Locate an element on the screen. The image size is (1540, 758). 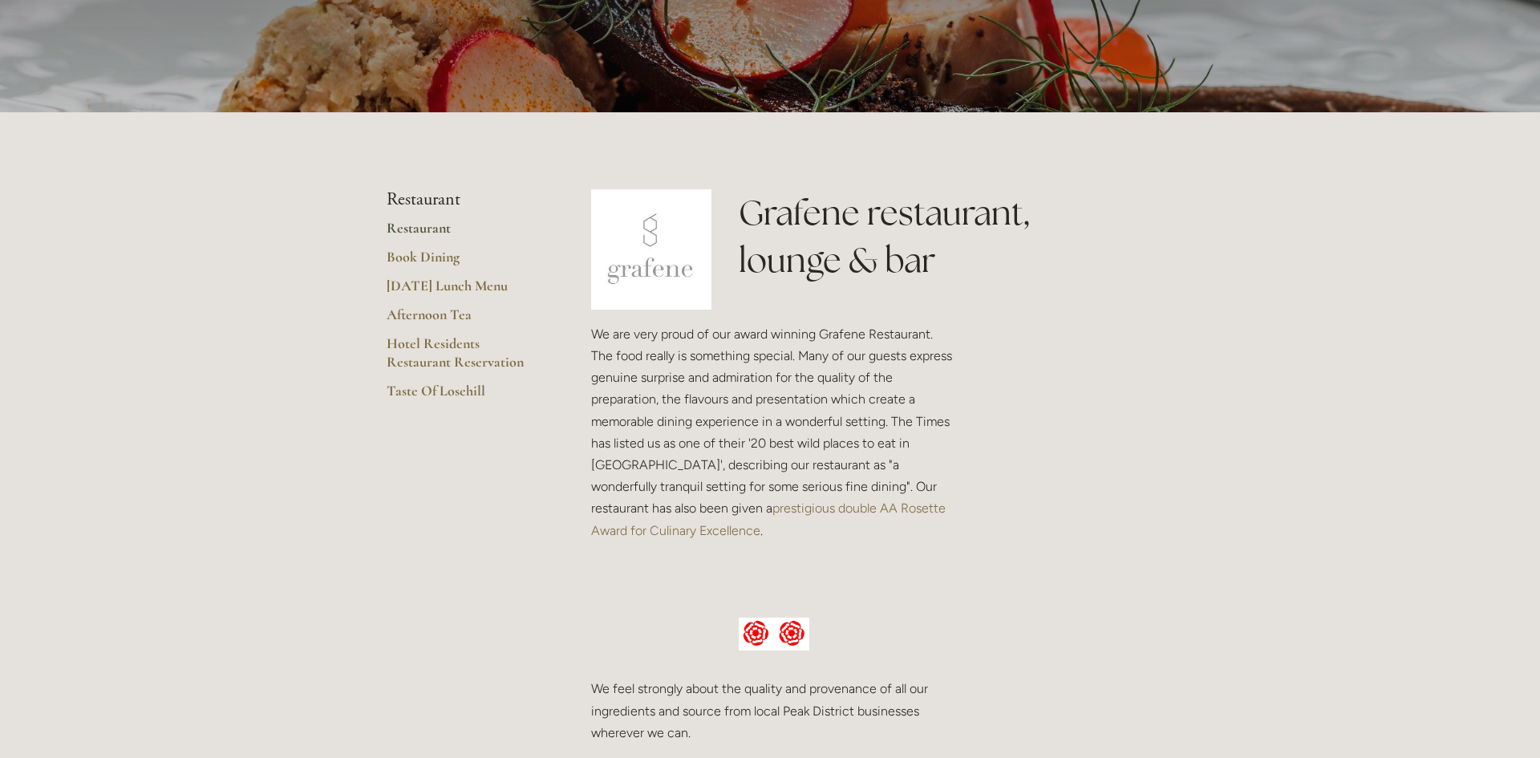
h1: Grafene restaurant, lounge & bar is located at coordinates (946, 237).